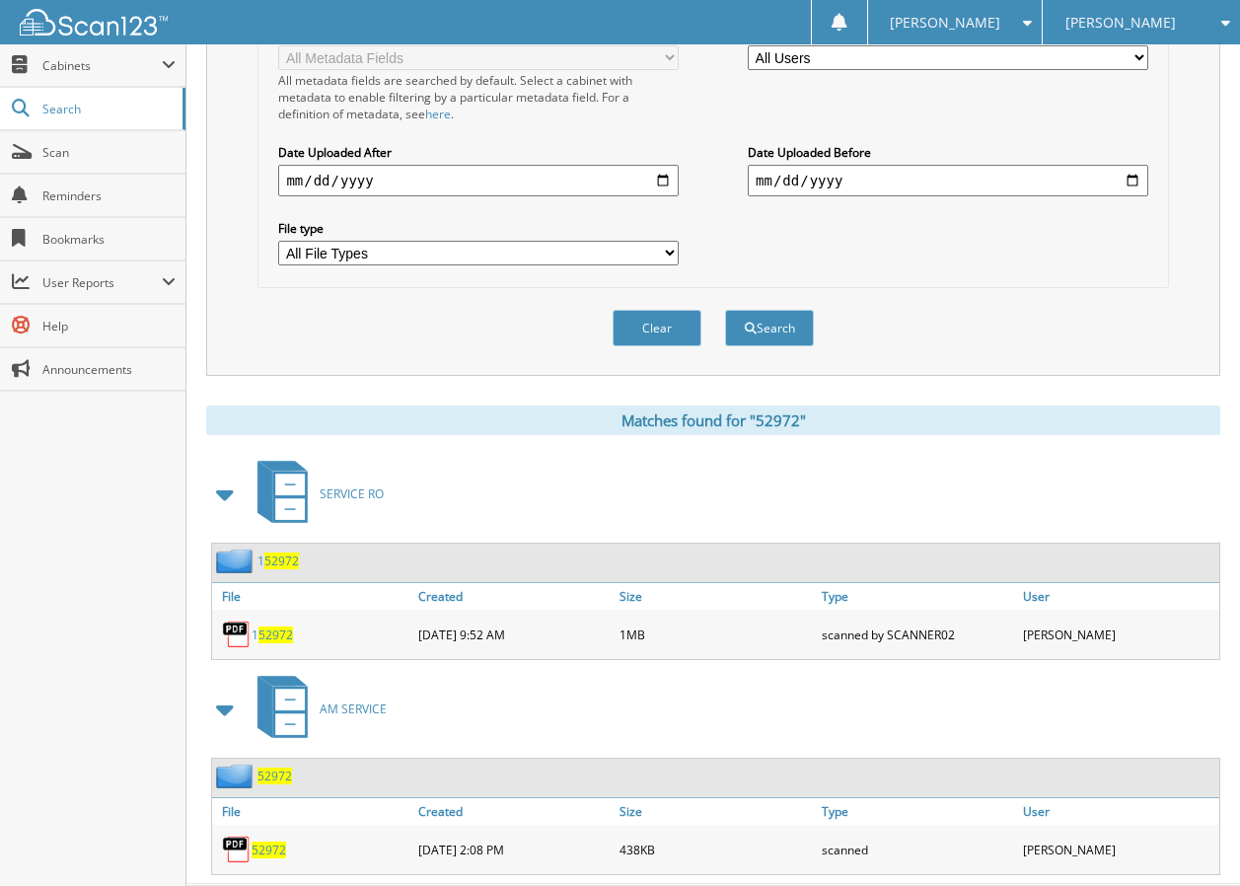  What do you see at coordinates (102, 65) in the screenshot?
I see `span: Cabinets` at bounding box center [102, 65].